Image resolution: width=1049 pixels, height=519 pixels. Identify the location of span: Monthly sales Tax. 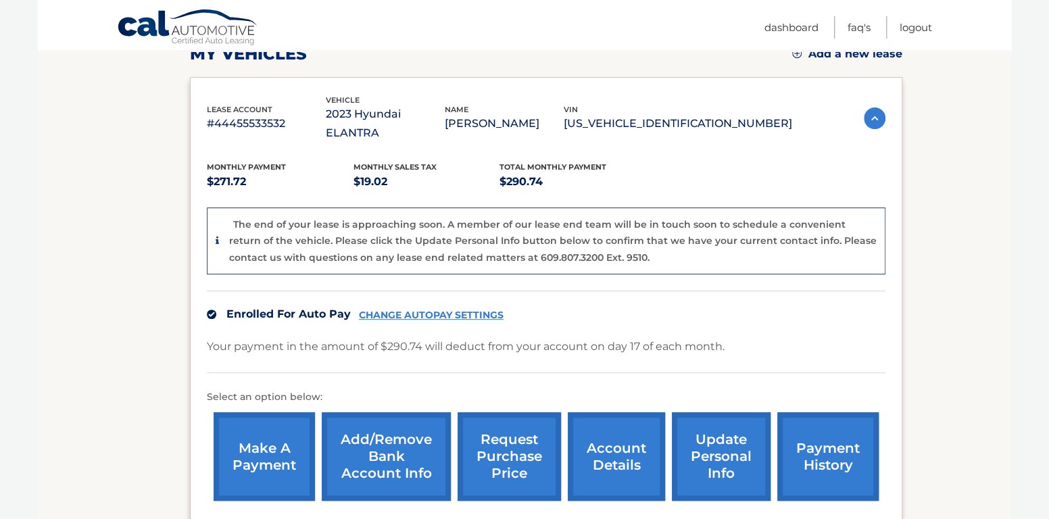
(395, 167).